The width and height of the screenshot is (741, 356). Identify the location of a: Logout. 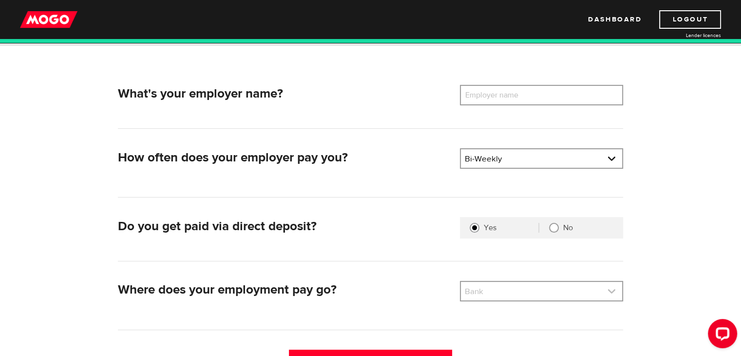
(690, 19).